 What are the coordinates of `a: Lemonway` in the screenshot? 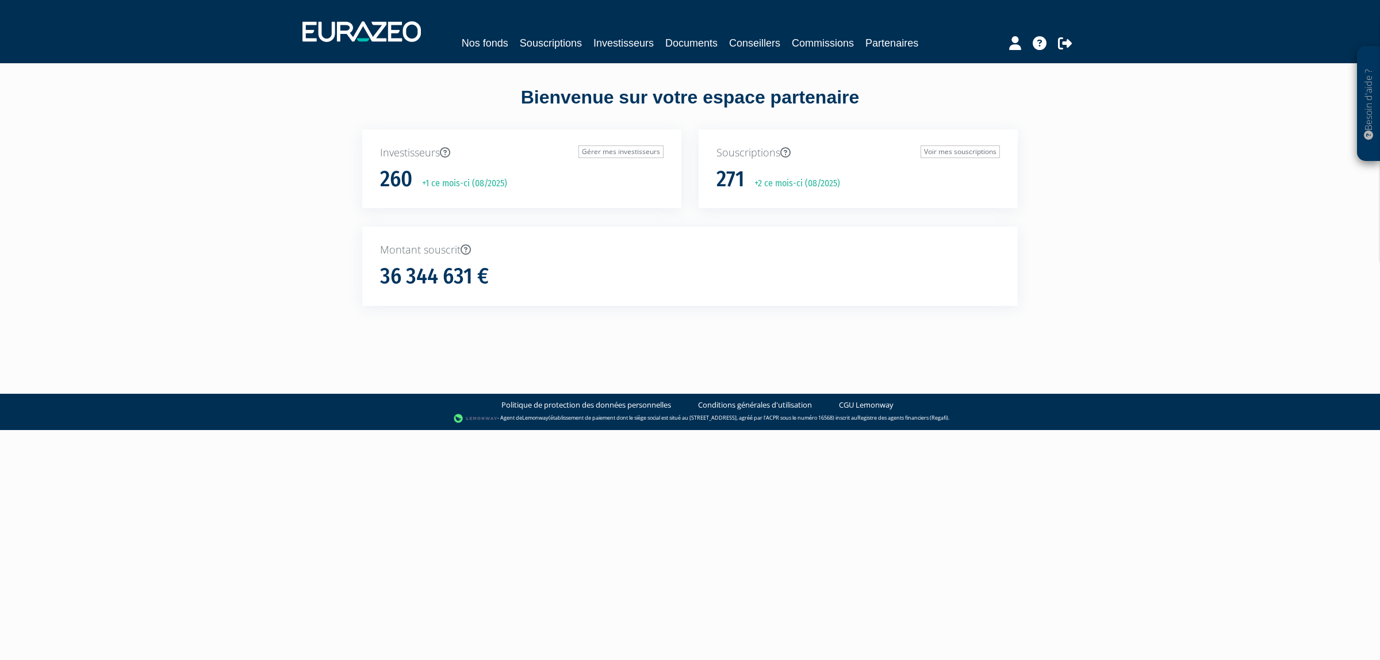 It's located at (535, 418).